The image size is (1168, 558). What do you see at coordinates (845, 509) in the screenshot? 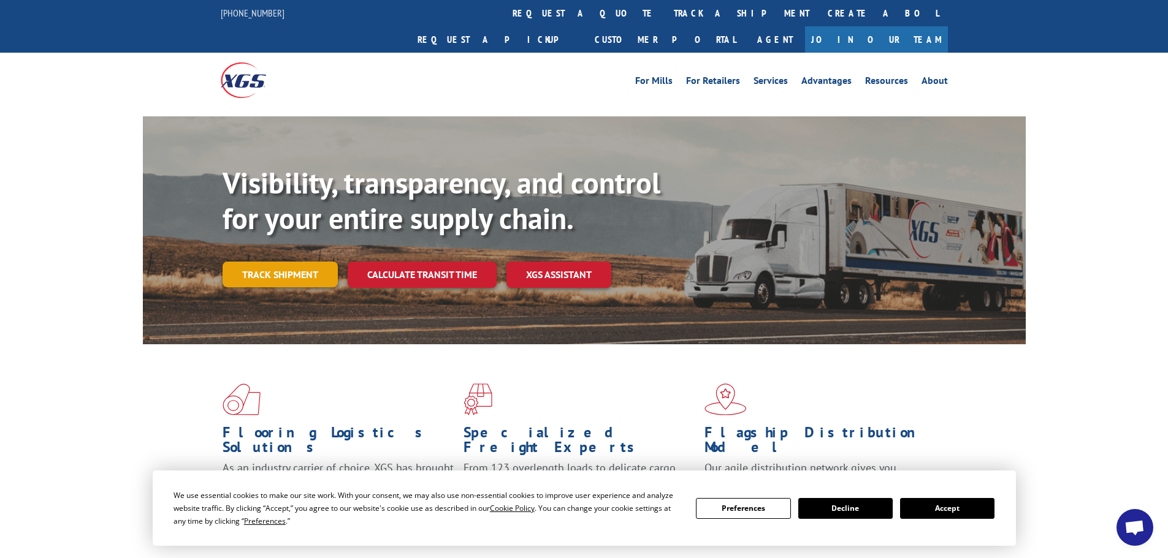
I see `button: Decline` at bounding box center [845, 509].